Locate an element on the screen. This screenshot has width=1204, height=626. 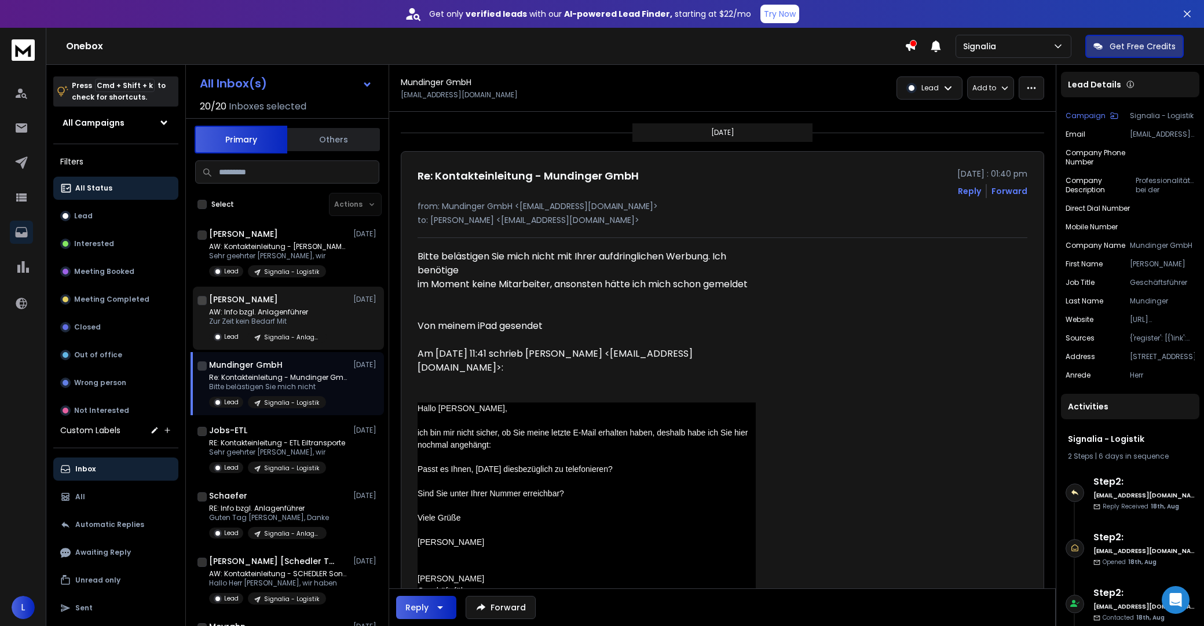
button: Interested is located at coordinates (116, 244).